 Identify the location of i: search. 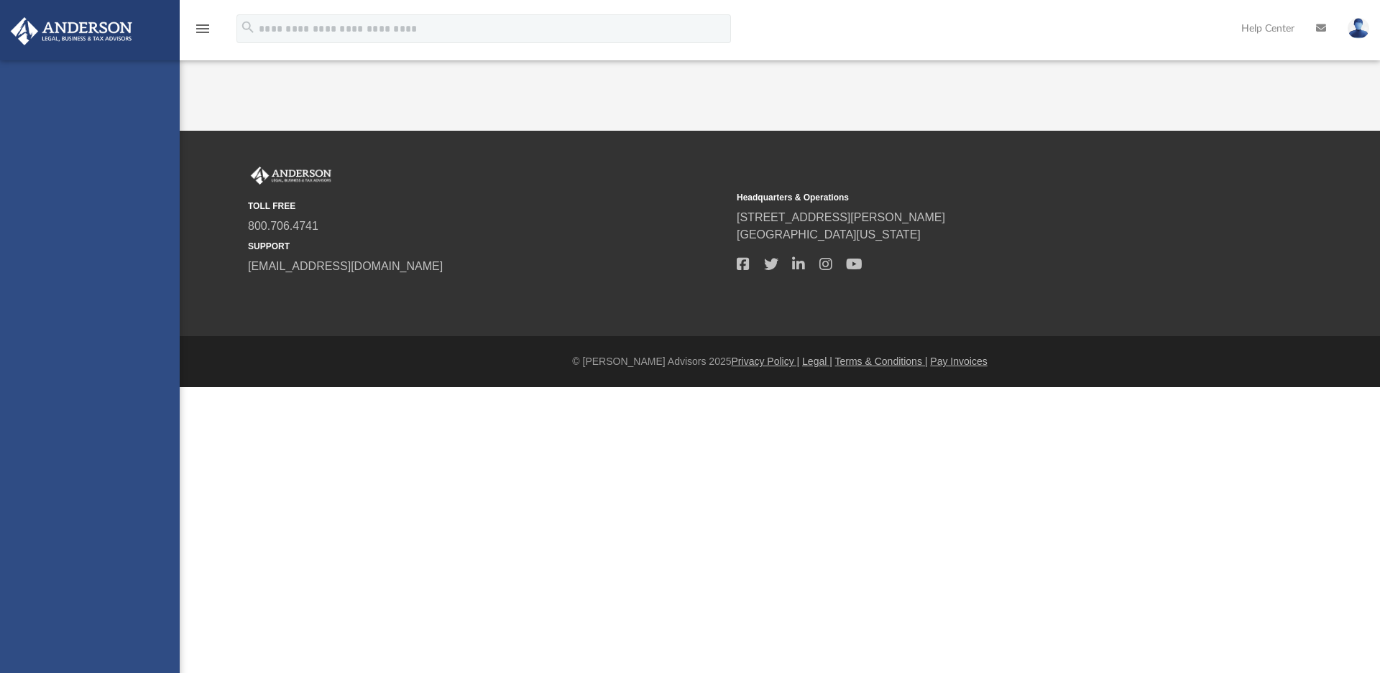
(248, 27).